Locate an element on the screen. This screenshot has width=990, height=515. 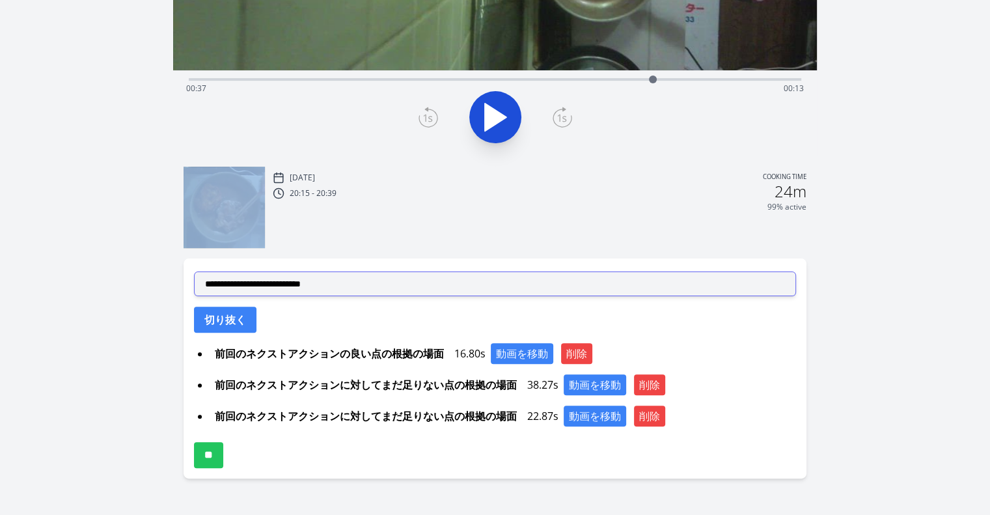
img: 250812111558_thumb.jpeg is located at coordinates (224, 207).